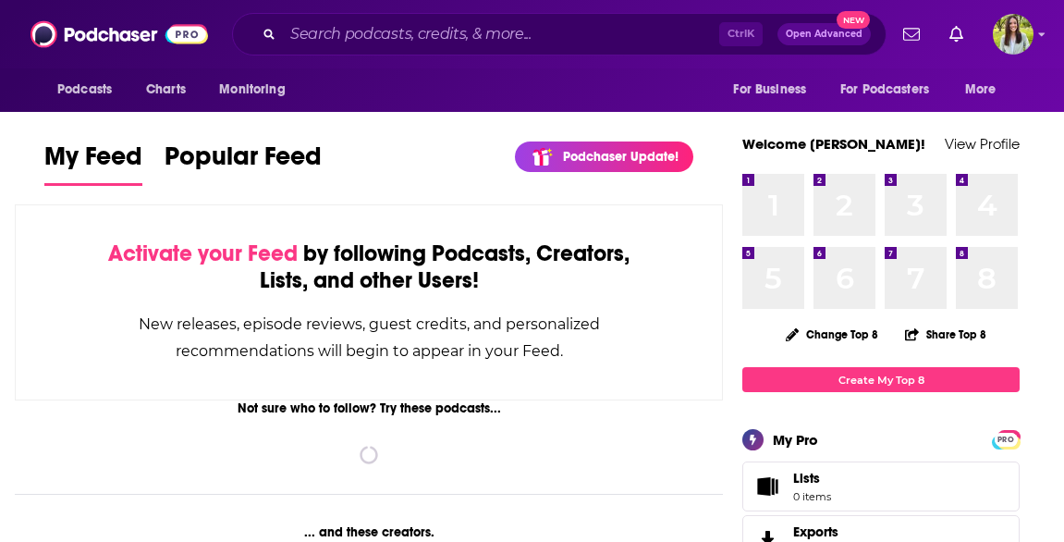 The width and height of the screenshot is (1064, 542). I want to click on span: 0 items, so click(812, 497).